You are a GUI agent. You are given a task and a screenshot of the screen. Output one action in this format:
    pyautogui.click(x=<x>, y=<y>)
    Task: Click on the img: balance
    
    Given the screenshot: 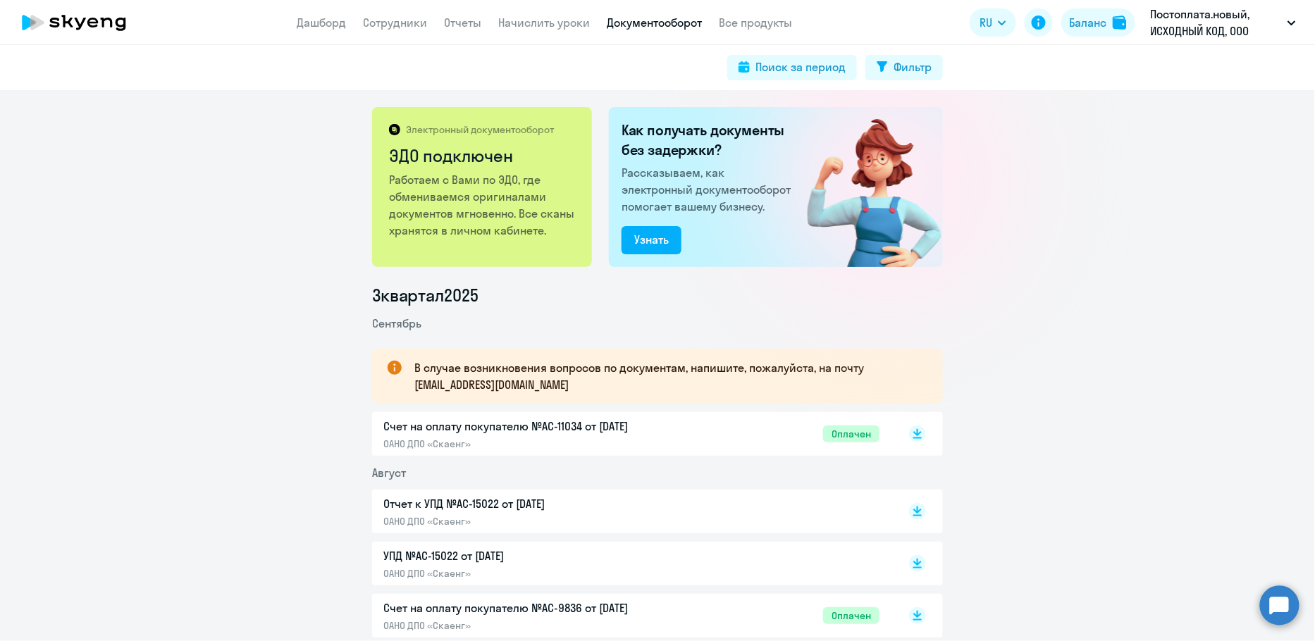 What is the action you would take?
    pyautogui.click(x=1120, y=23)
    